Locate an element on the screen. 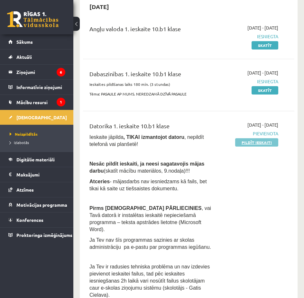  span: (skatīt mācību materiālos, 9.nodaļa)!!! is located at coordinates (147, 171).